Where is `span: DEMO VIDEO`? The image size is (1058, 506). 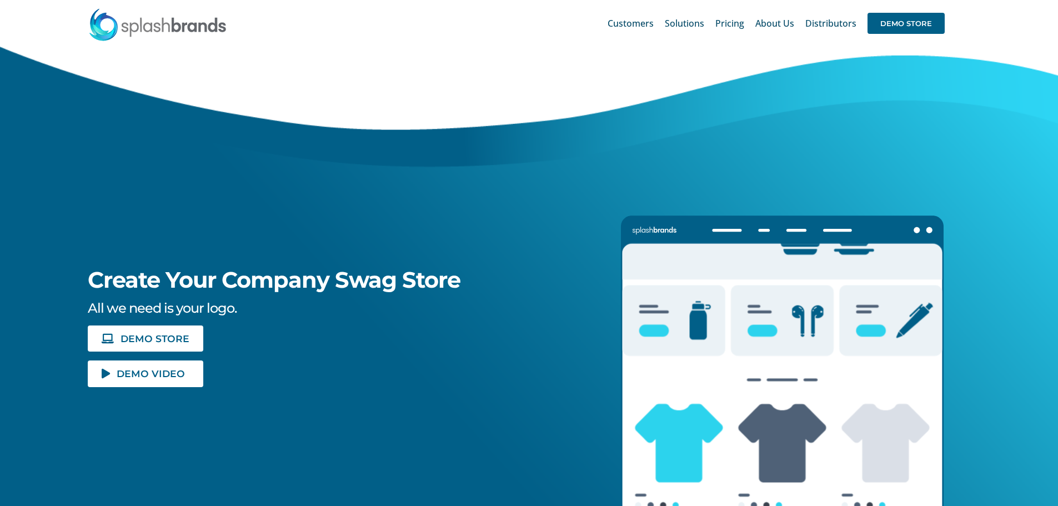
span: DEMO VIDEO is located at coordinates (150, 373).